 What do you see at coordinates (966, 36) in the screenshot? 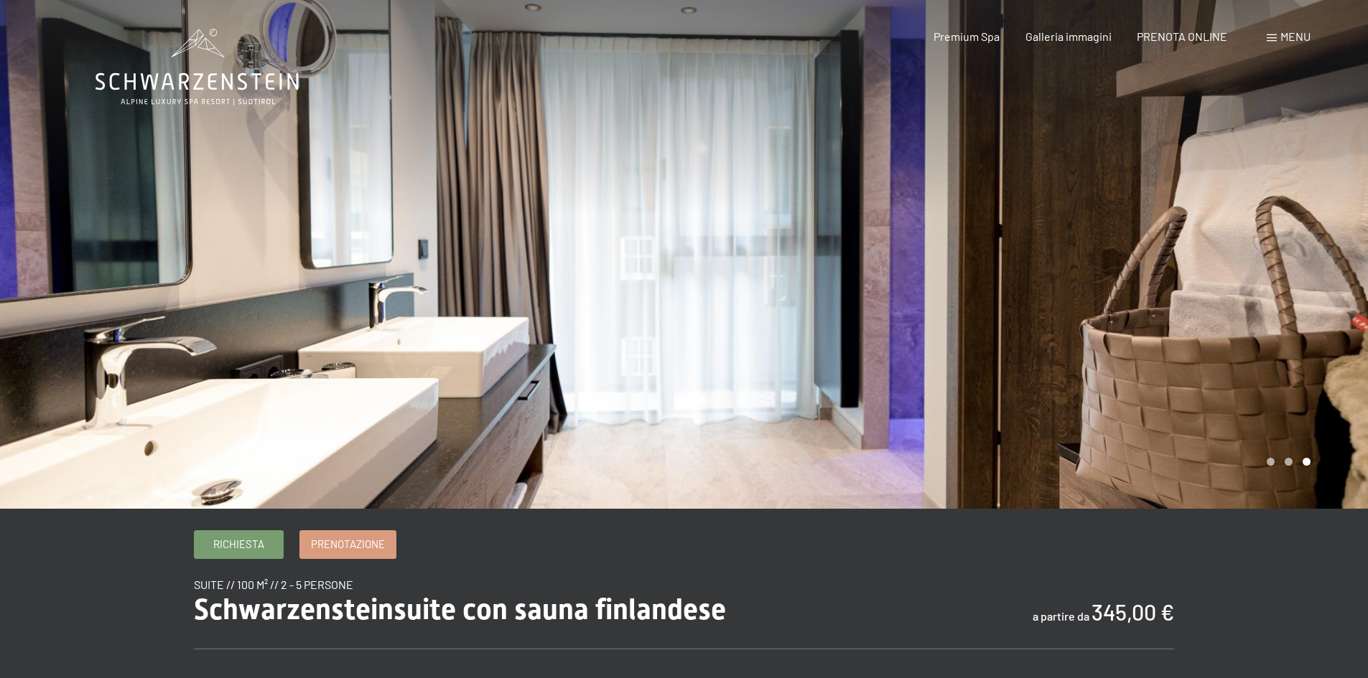
I see `span: Premium Spa` at bounding box center [966, 36].